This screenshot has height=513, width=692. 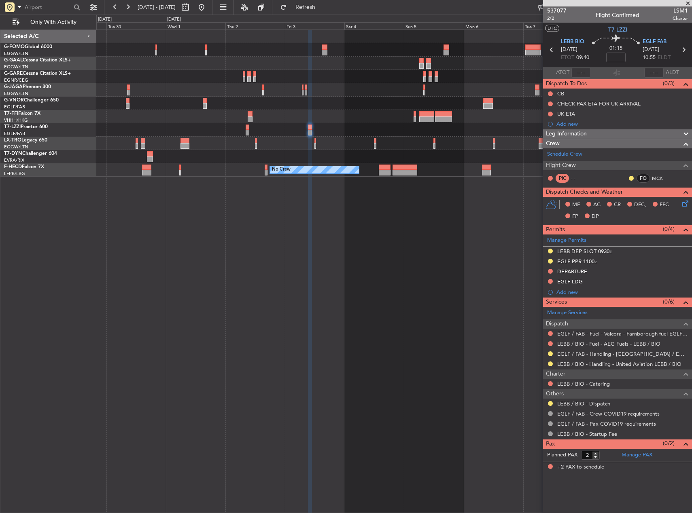 I want to click on span: CR, so click(x=617, y=205).